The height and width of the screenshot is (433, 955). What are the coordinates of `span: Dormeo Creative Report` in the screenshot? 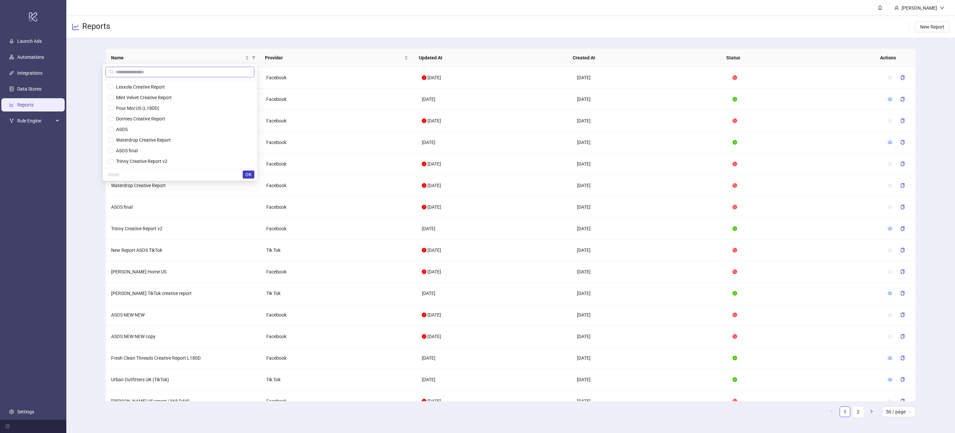 It's located at (139, 119).